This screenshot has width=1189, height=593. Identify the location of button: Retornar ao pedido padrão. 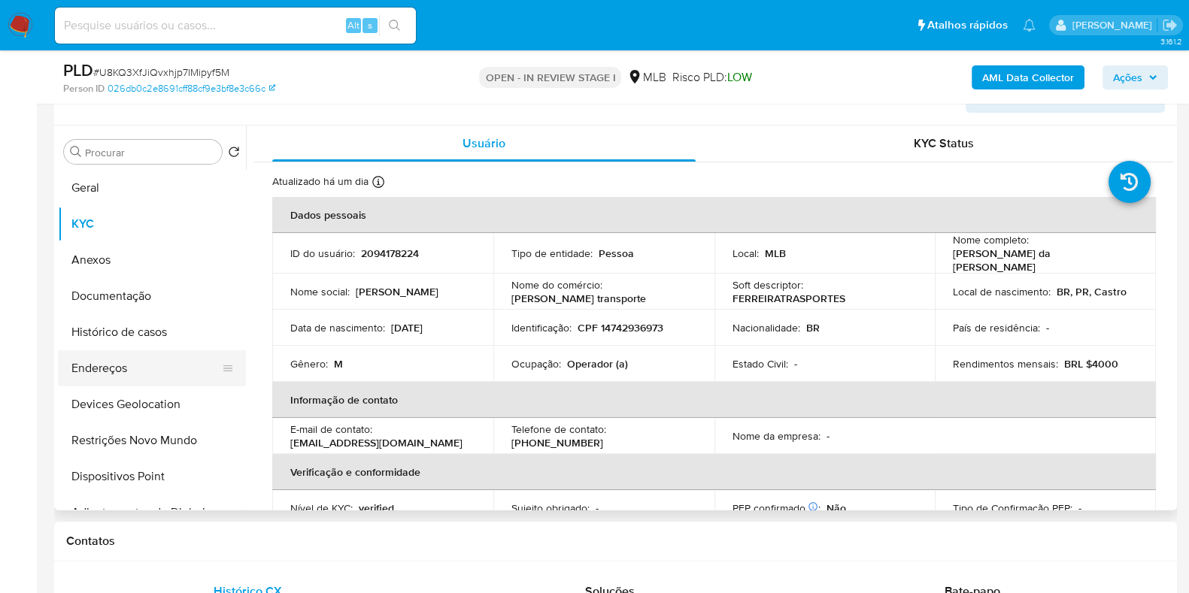
(234, 154).